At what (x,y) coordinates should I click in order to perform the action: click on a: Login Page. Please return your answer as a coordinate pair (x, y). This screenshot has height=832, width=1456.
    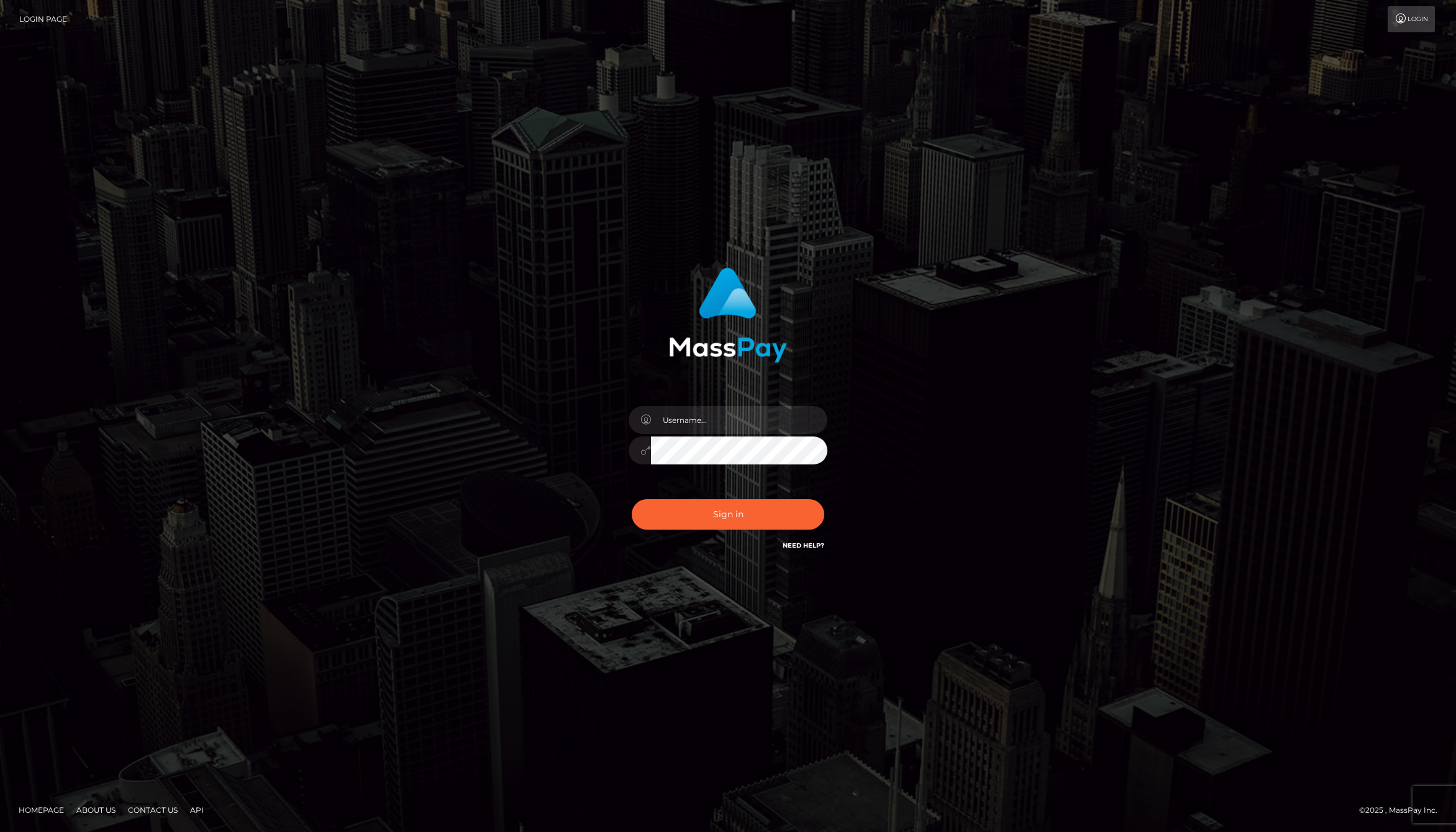
    Looking at the image, I should click on (43, 19).